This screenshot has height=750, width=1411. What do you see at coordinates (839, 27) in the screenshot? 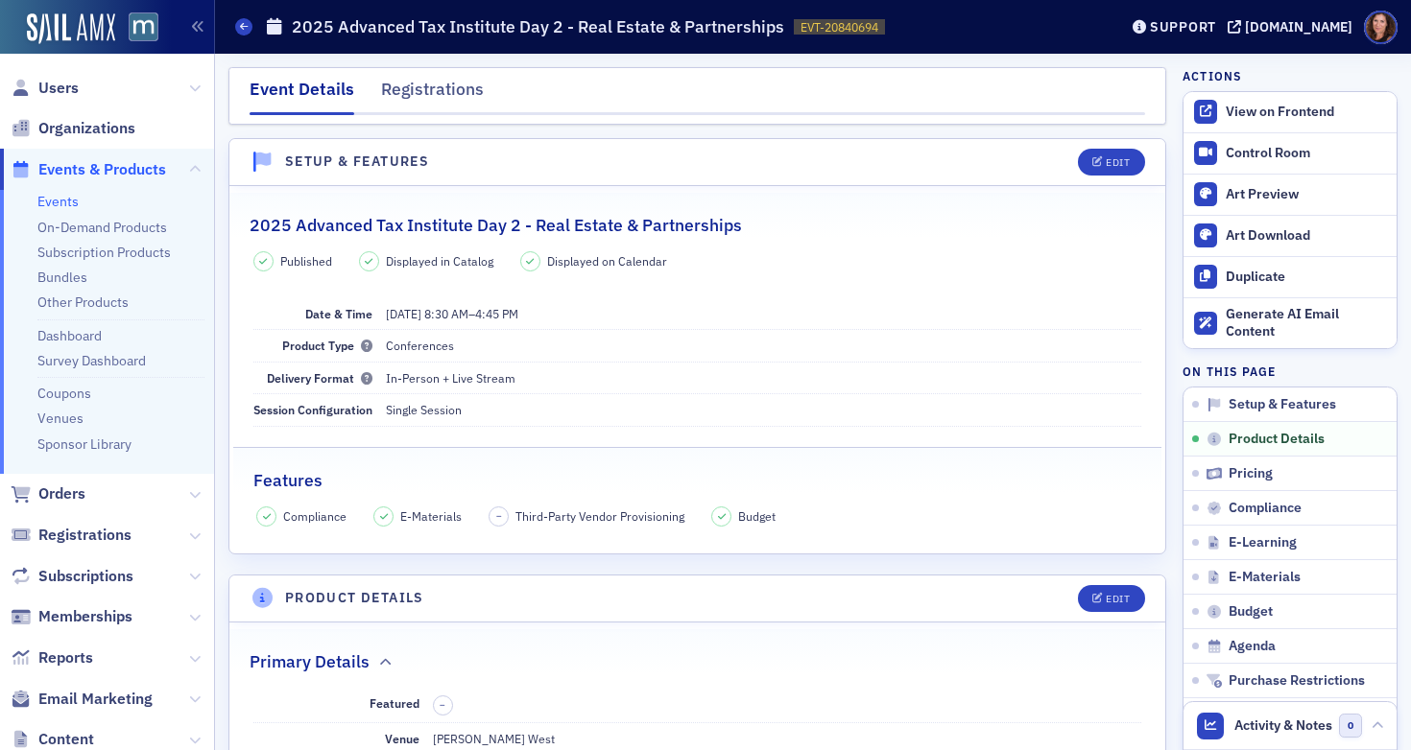
I see `span: EVT-20840694` at bounding box center [839, 27].